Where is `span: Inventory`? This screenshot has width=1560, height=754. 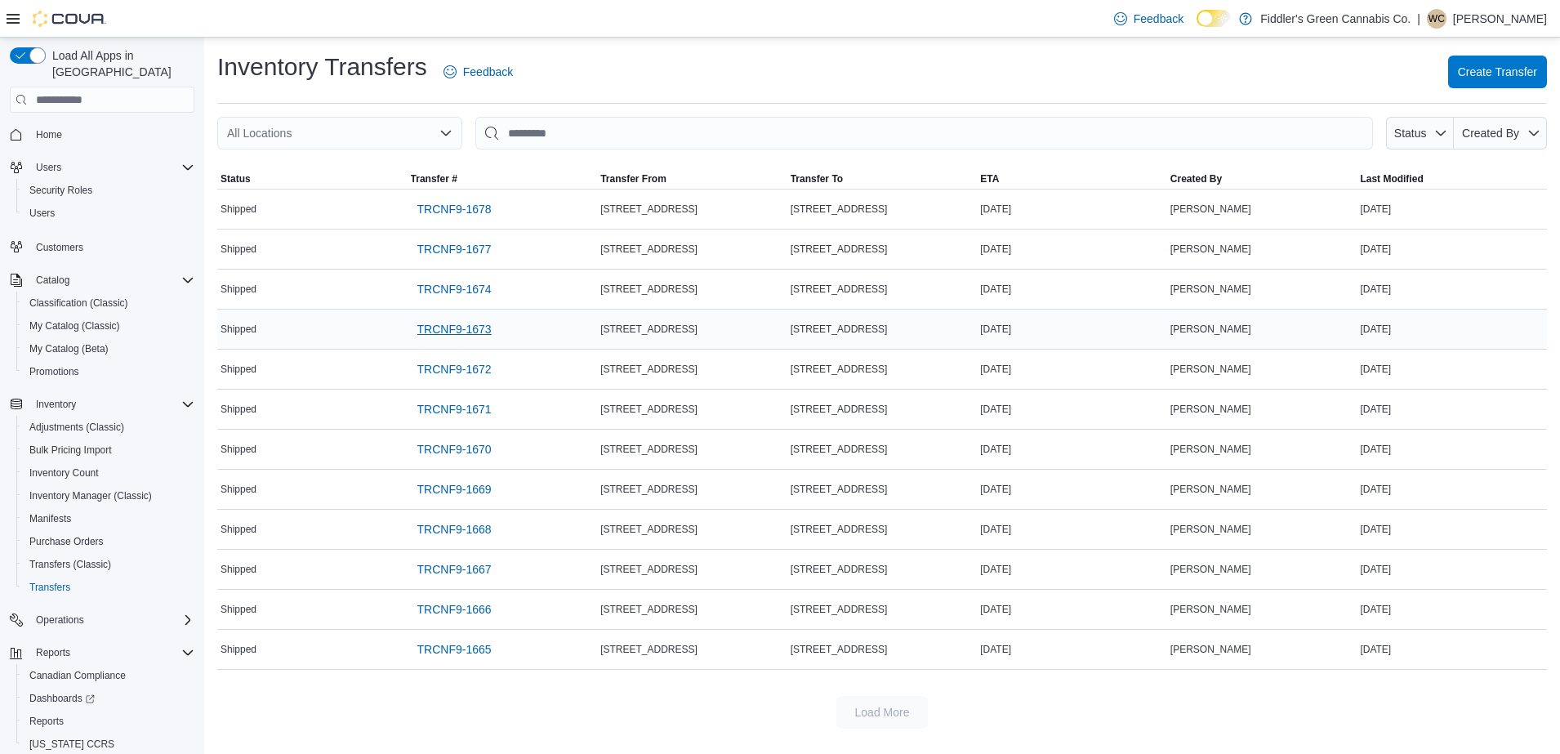 span: Inventory is located at coordinates (112, 404).